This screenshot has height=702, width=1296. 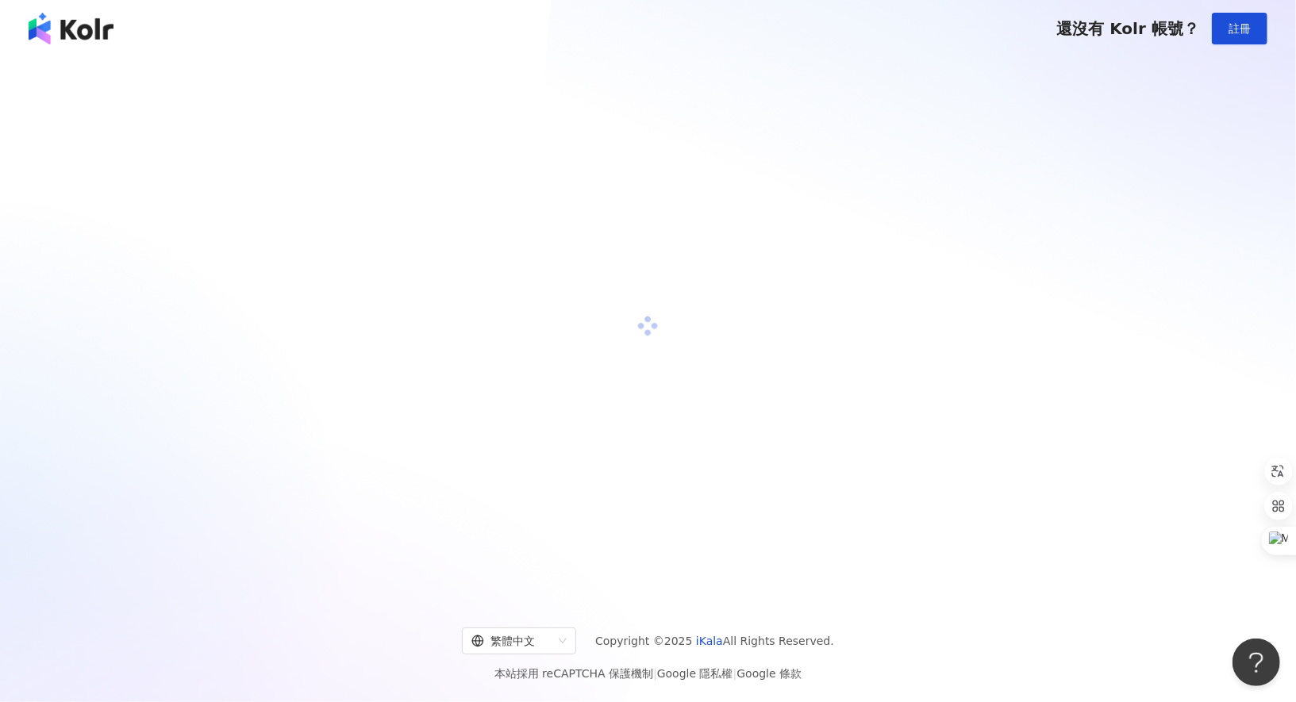 I want to click on img: logo, so click(x=71, y=29).